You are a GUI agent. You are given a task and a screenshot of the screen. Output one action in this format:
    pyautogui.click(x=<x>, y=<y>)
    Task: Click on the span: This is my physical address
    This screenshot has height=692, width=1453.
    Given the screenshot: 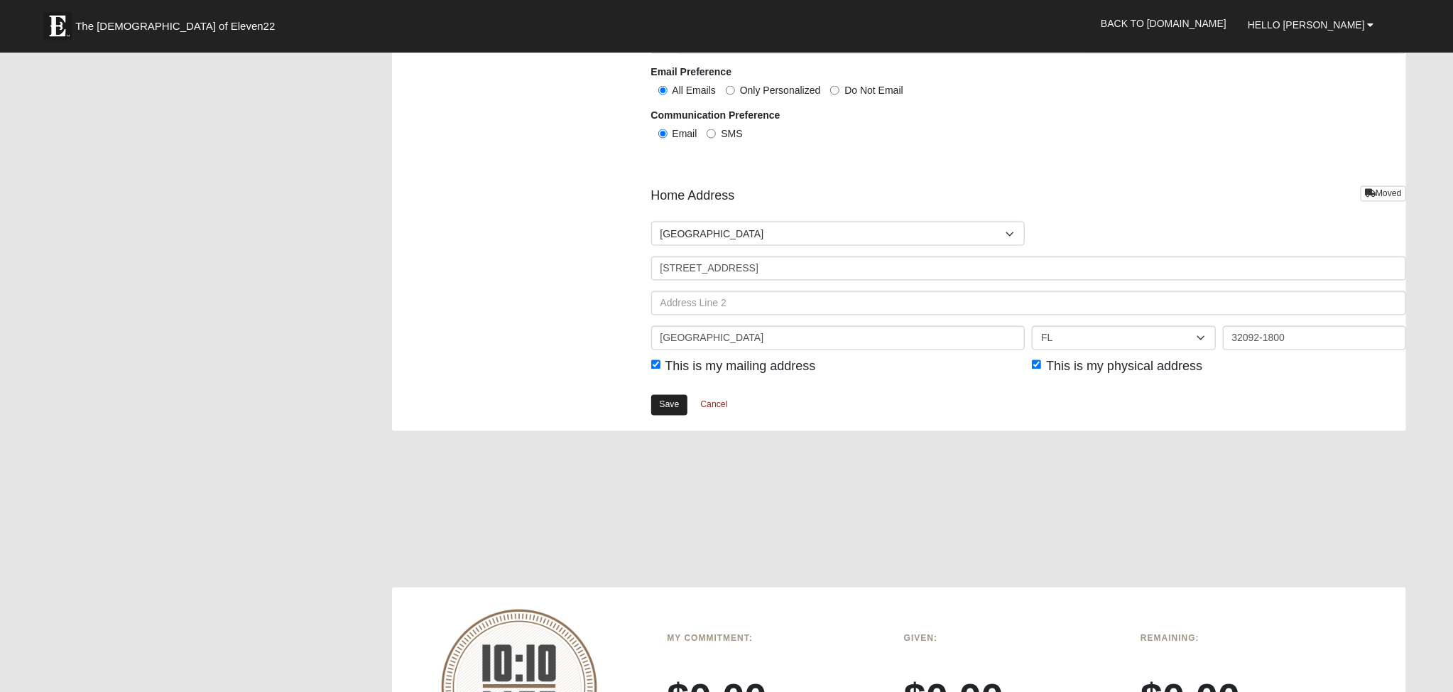 What is the action you would take?
    pyautogui.click(x=1124, y=367)
    